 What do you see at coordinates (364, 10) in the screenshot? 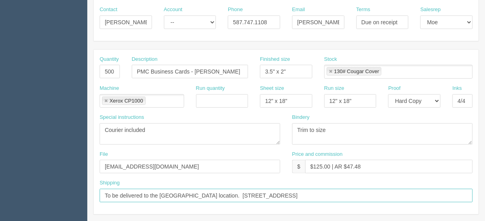
I see `label: Terms` at bounding box center [364, 10].